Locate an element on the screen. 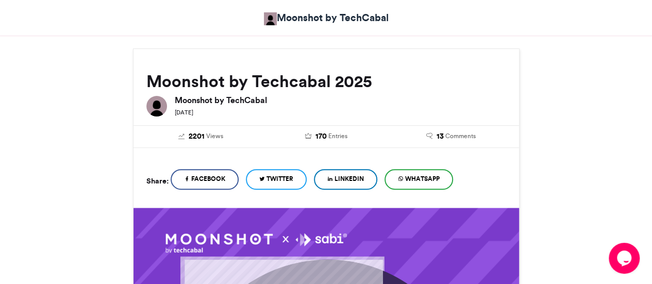 The height and width of the screenshot is (284, 652). a: Facebook is located at coordinates (205, 179).